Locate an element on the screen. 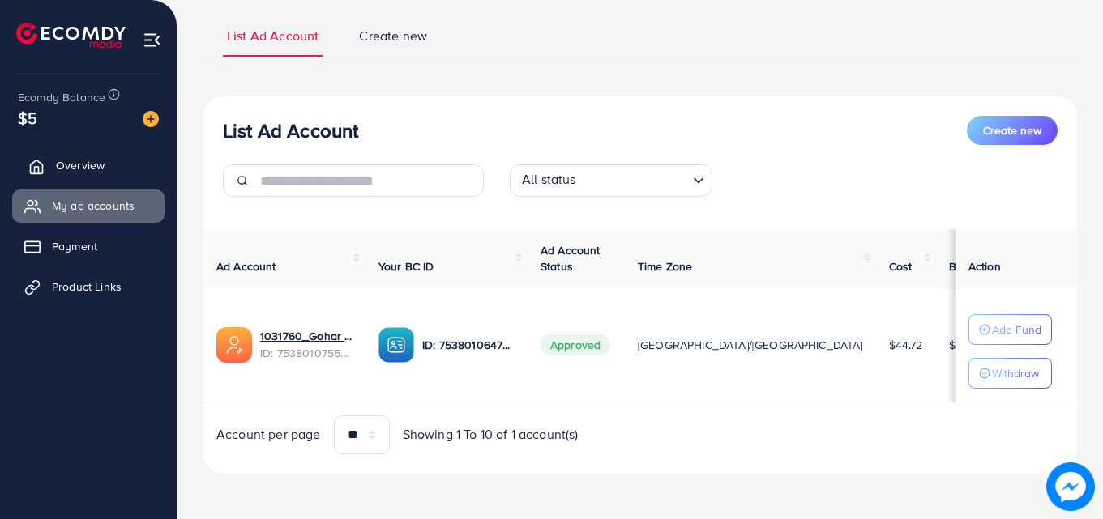 The width and height of the screenshot is (1103, 519). img: ic-ads-acc.e4c84228.svg is located at coordinates (234, 345).